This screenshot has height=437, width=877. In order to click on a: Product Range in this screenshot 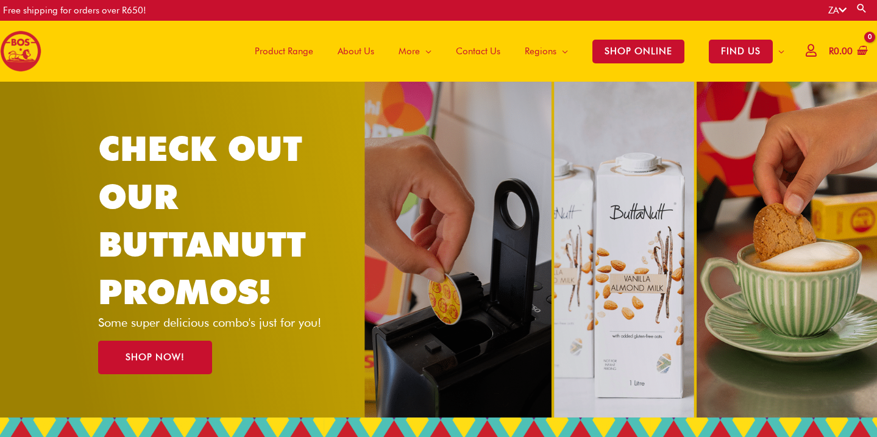, I will do `click(284, 51)`.